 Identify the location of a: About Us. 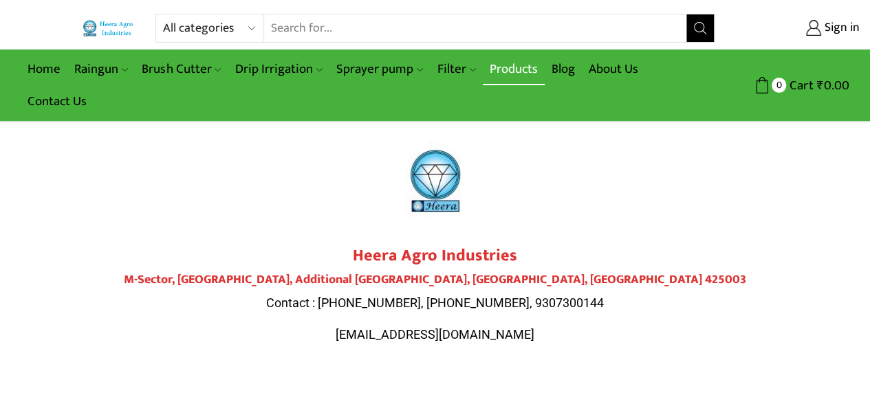
(614, 69).